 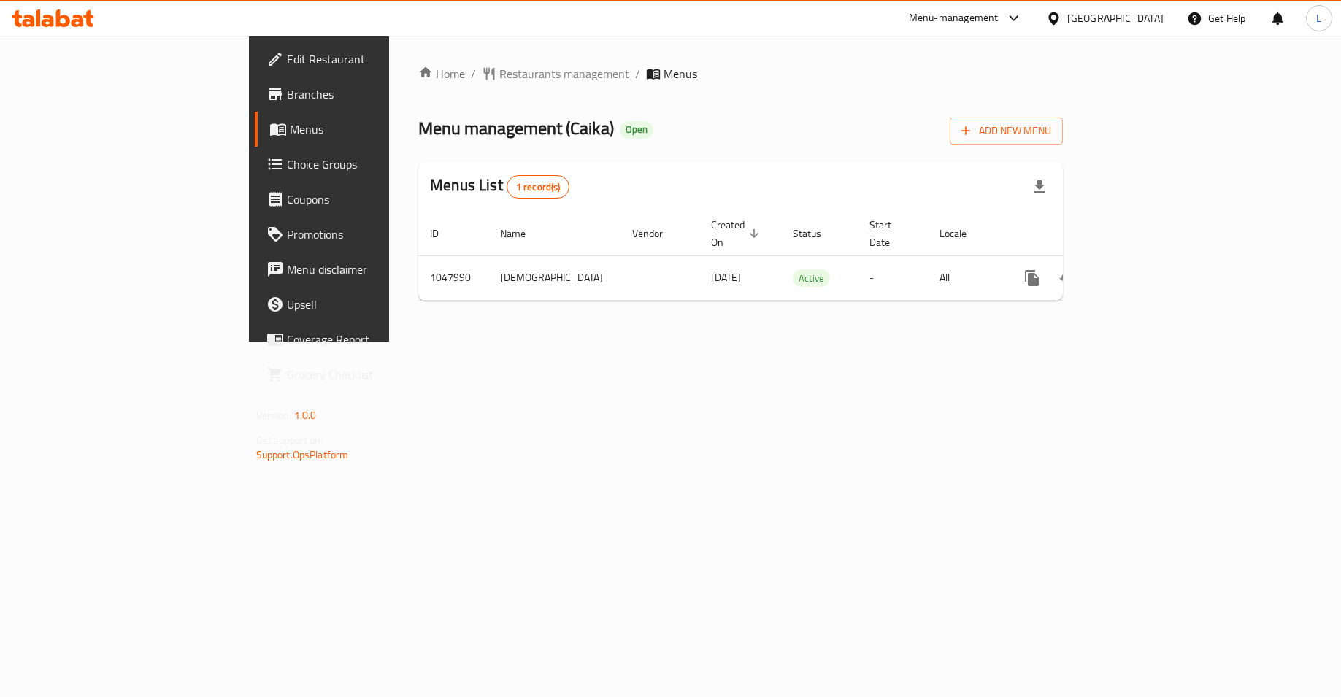 What do you see at coordinates (363, 129) in the screenshot?
I see `a: Menus` at bounding box center [363, 129].